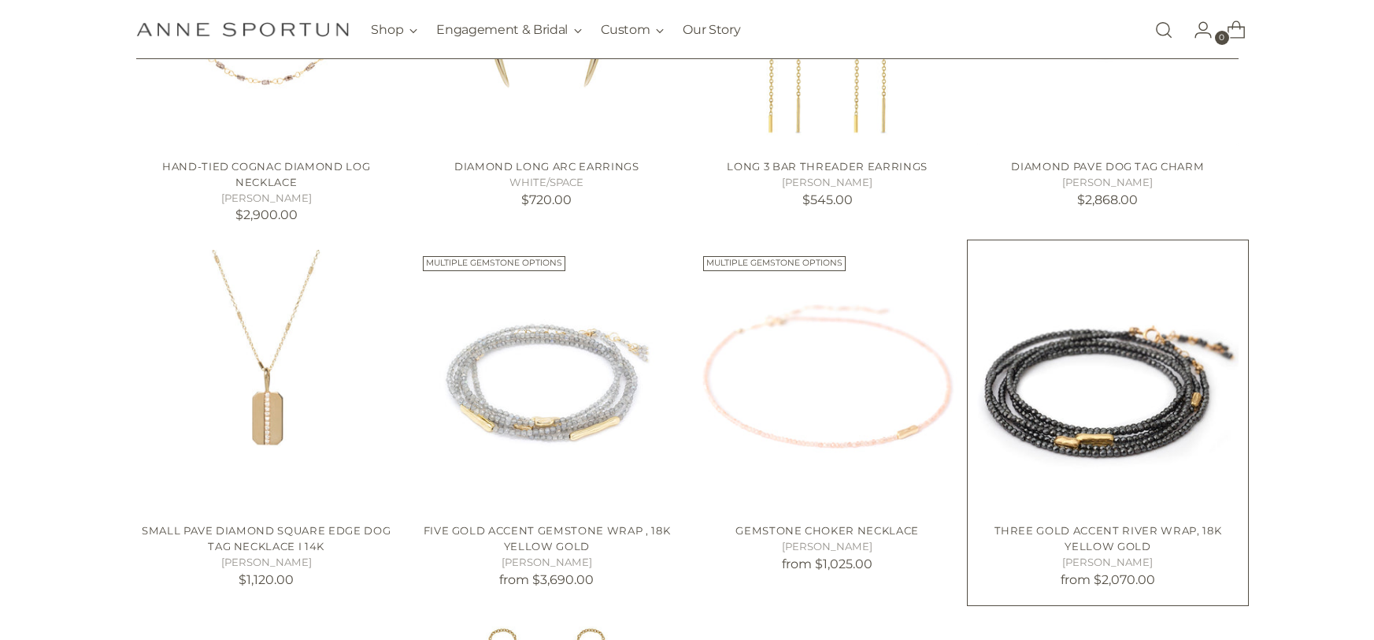 The height and width of the screenshot is (640, 1374). What do you see at coordinates (1197, 30) in the screenshot?
I see `a: Go to the account page` at bounding box center [1197, 30].